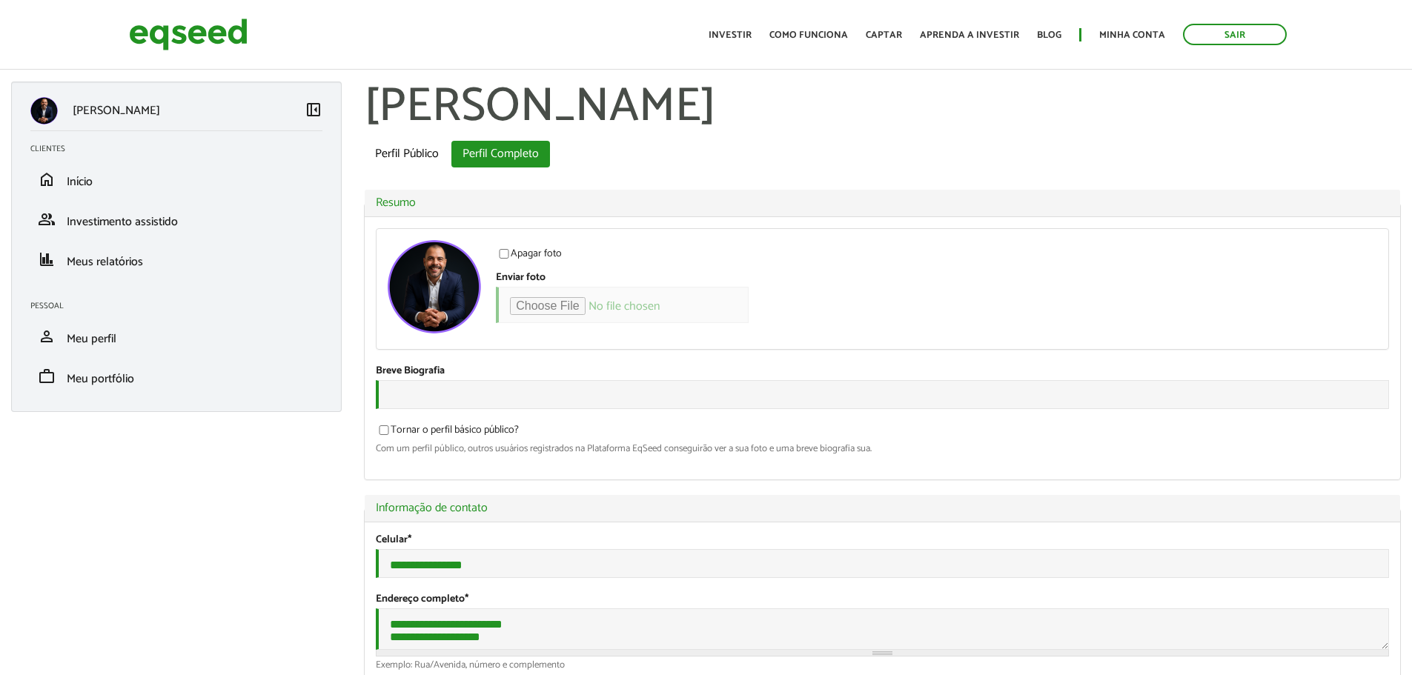  I want to click on a: Aprenda a investir, so click(970, 35).